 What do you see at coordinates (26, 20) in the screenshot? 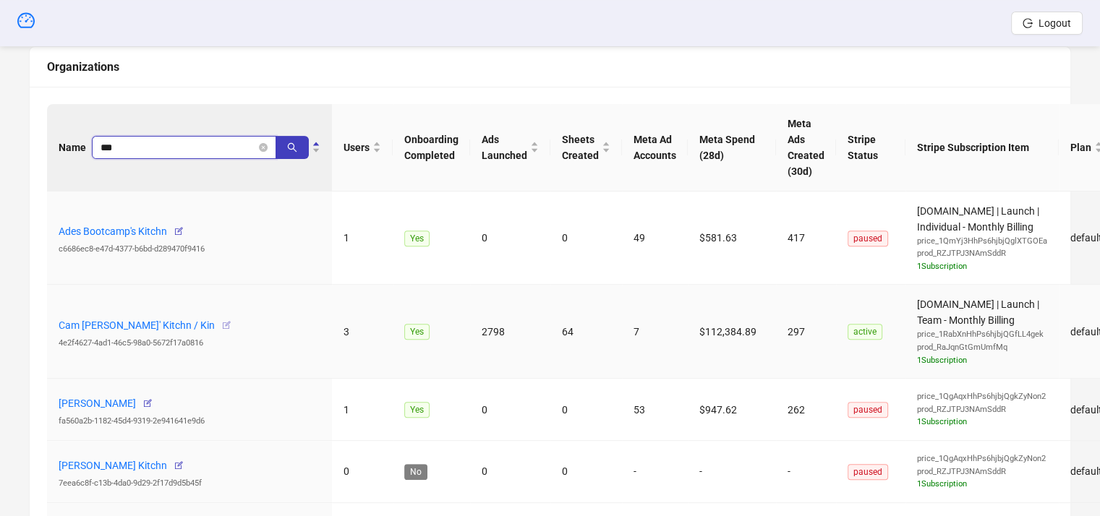
I see `span: dashboard` at bounding box center [26, 20].